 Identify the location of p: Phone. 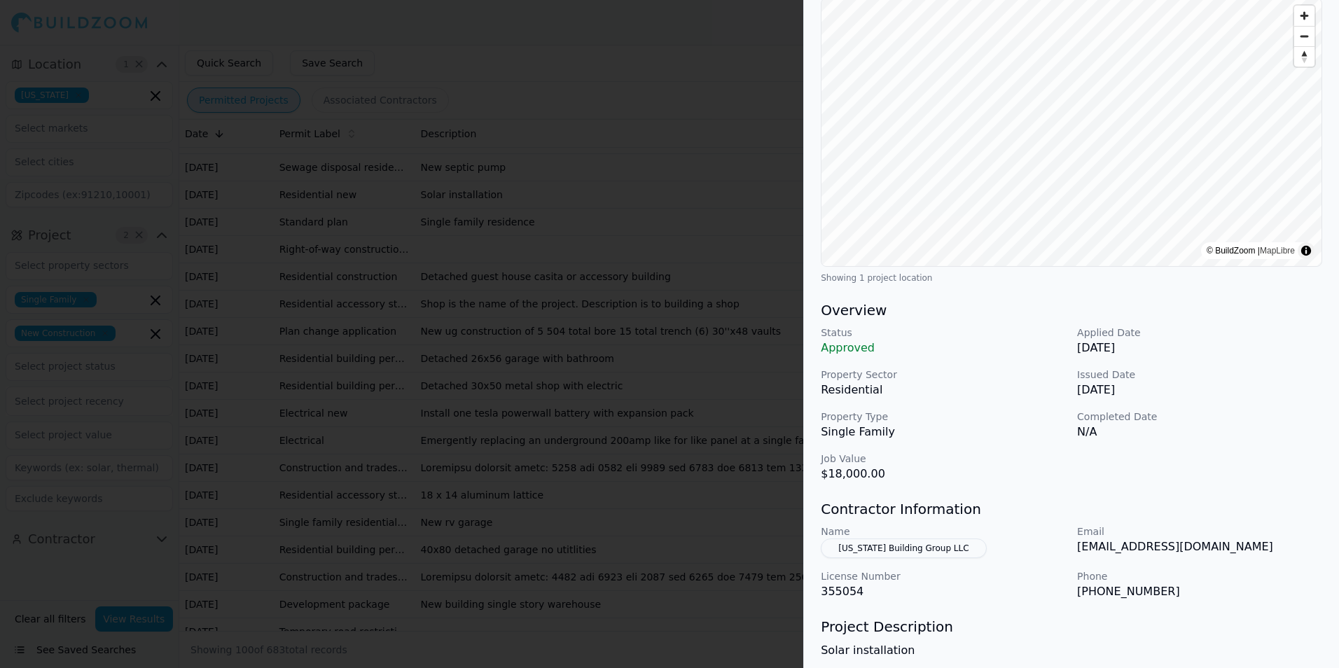
(1199, 576).